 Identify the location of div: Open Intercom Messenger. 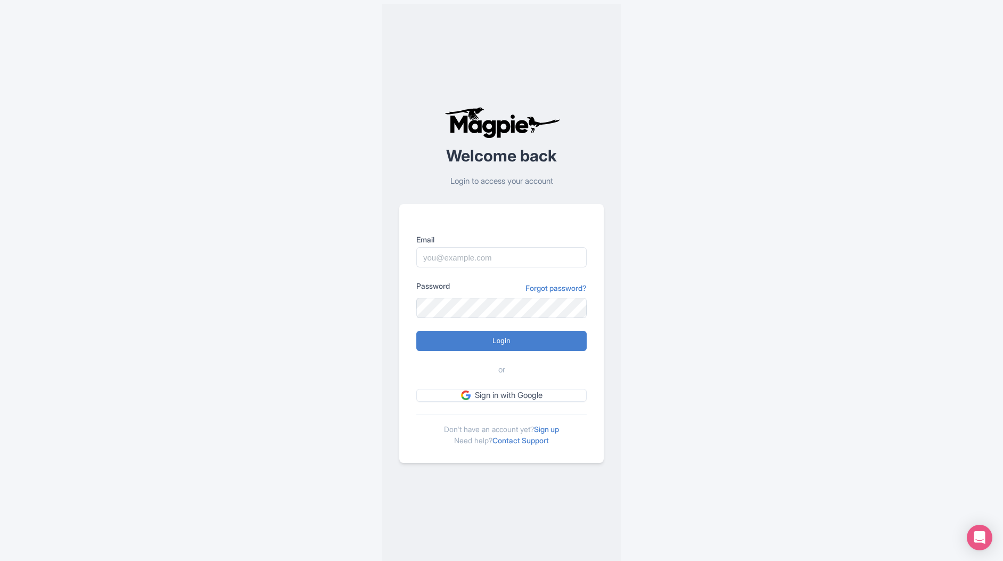
(980, 537).